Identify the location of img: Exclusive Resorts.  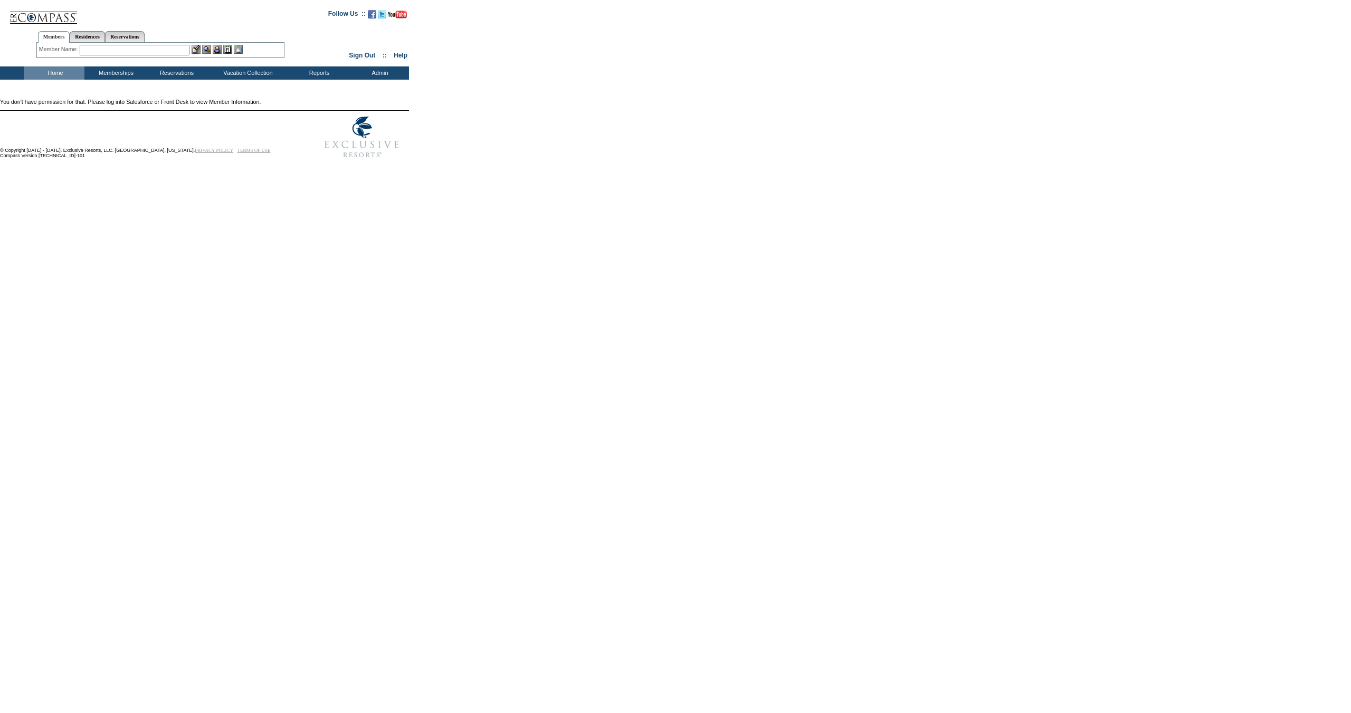
(361, 137).